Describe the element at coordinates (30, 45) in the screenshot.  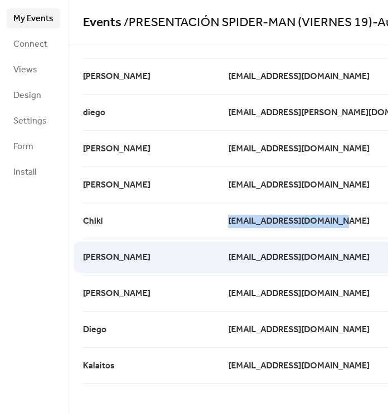
I see `span: Connect` at that location.